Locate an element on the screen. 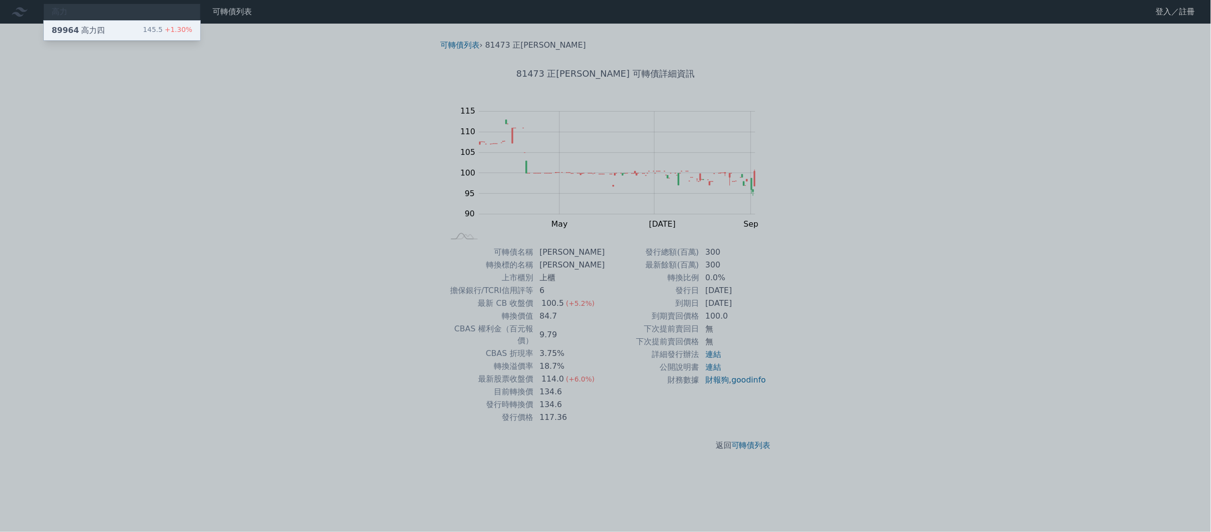 This screenshot has width=1211, height=532. span: 89964 is located at coordinates (65, 30).